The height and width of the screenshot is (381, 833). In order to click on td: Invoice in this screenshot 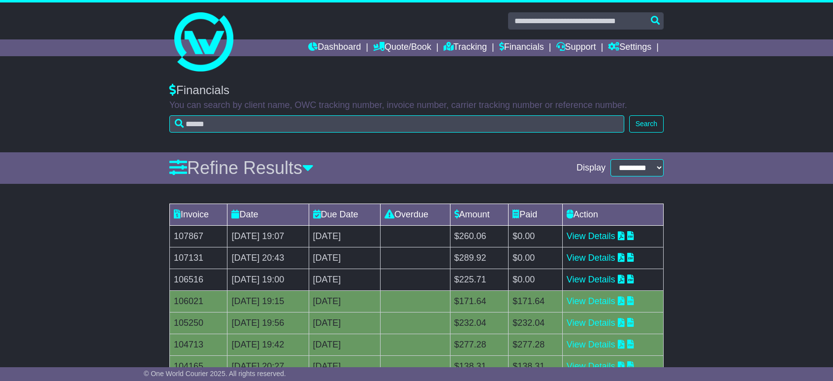, I will do `click(199, 214)`.